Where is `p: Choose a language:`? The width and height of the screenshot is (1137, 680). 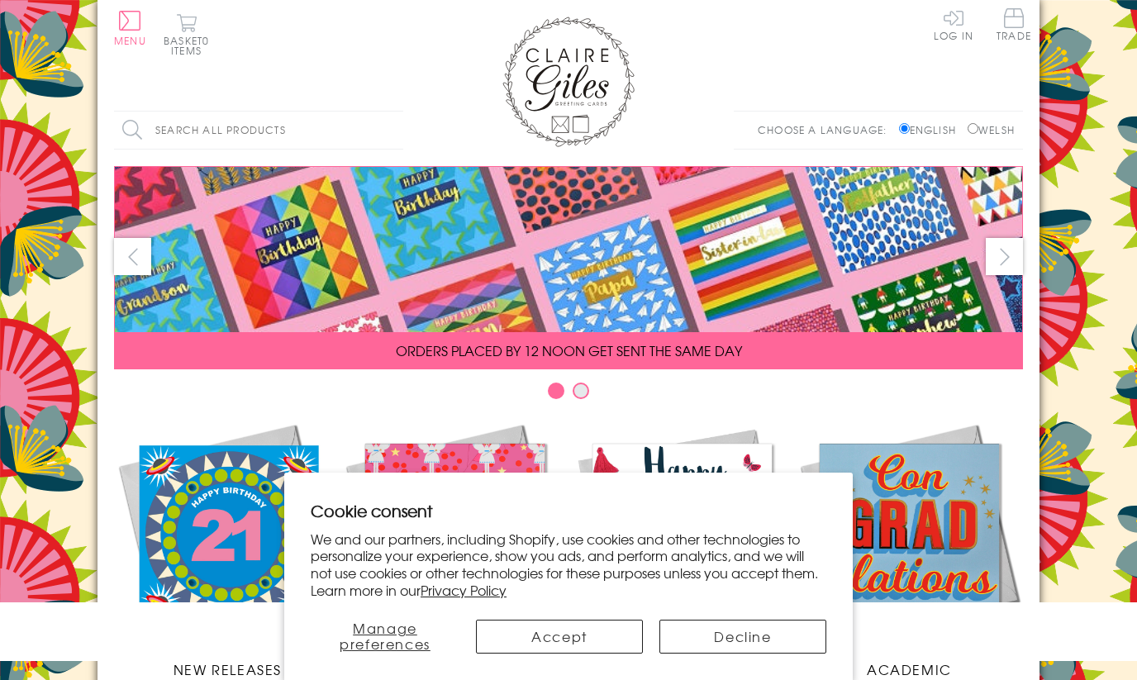 p: Choose a language: is located at coordinates (826, 130).